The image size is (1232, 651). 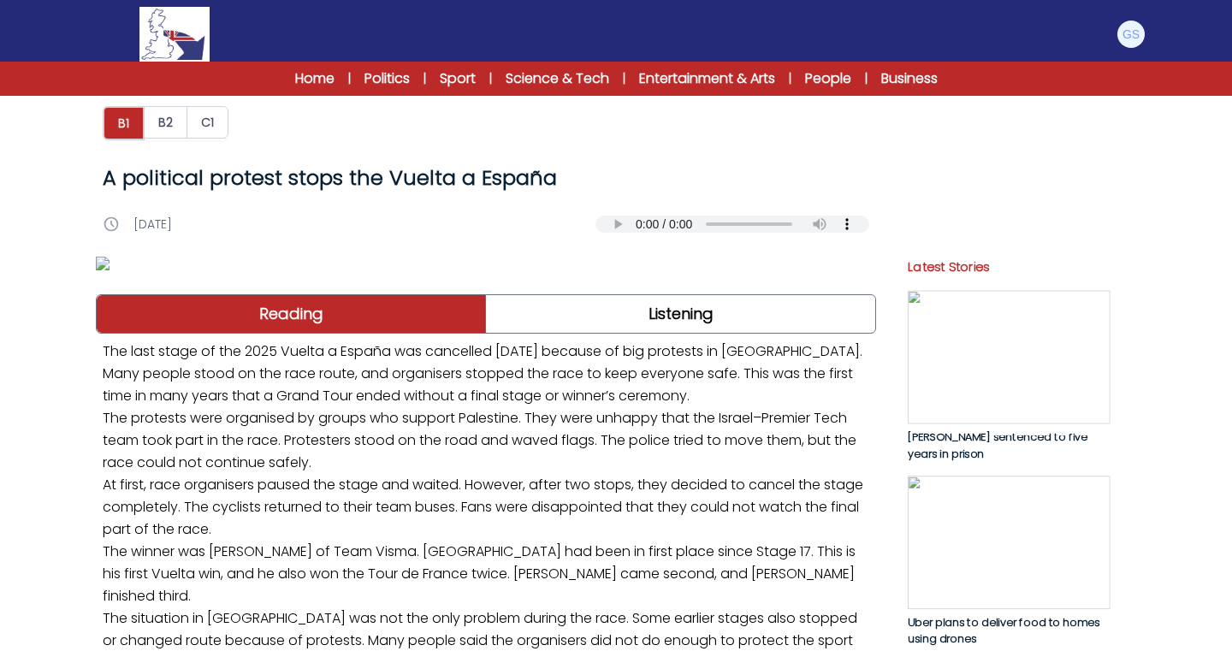 What do you see at coordinates (1008, 561) in the screenshot?
I see `a: Uber plans to deliver food to homes using drones` at bounding box center [1008, 561].